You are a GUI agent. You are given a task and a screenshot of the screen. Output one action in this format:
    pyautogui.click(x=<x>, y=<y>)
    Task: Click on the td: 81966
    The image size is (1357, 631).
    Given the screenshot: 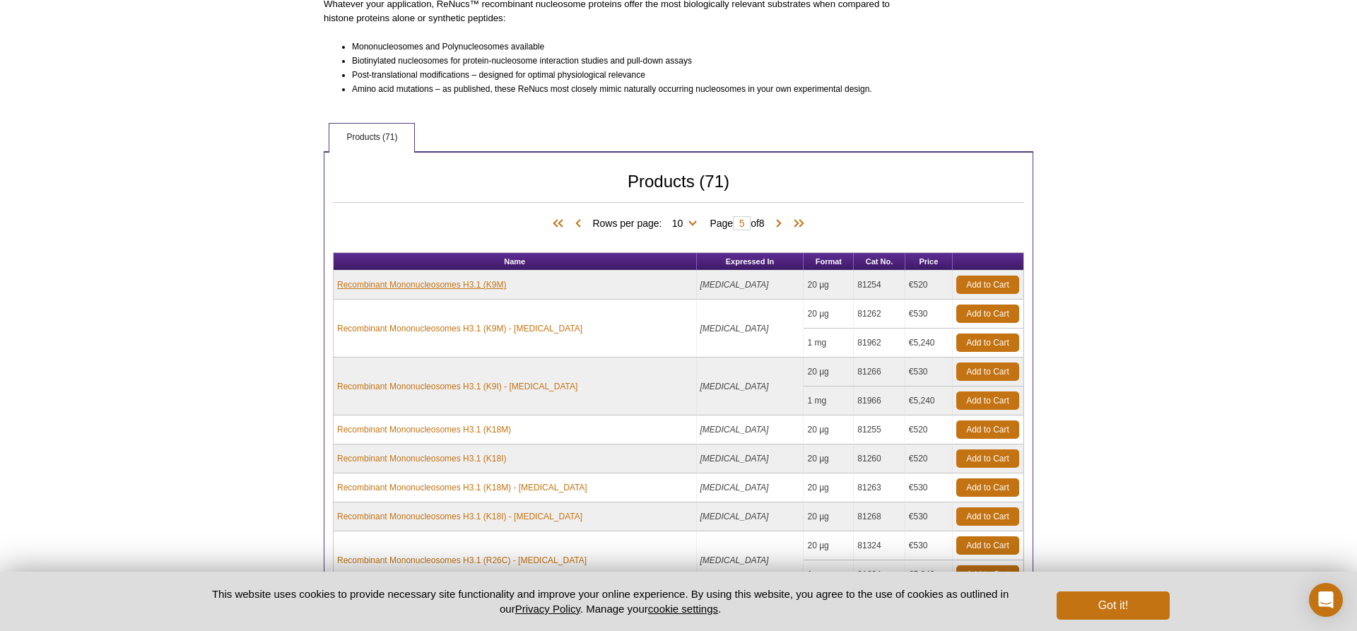 What is the action you would take?
    pyautogui.click(x=879, y=401)
    